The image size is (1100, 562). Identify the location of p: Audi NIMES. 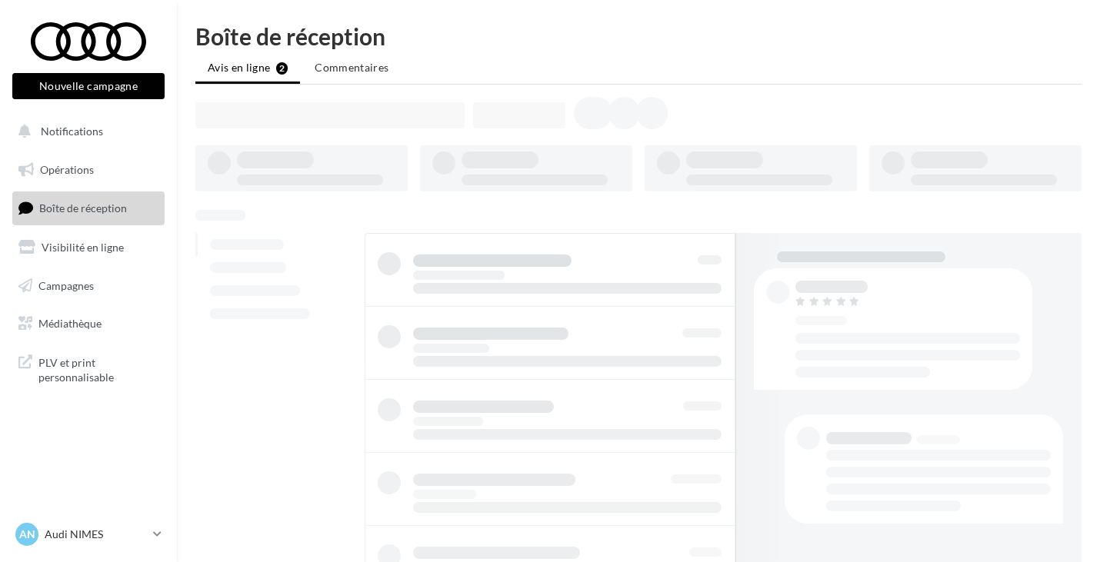
(95, 535).